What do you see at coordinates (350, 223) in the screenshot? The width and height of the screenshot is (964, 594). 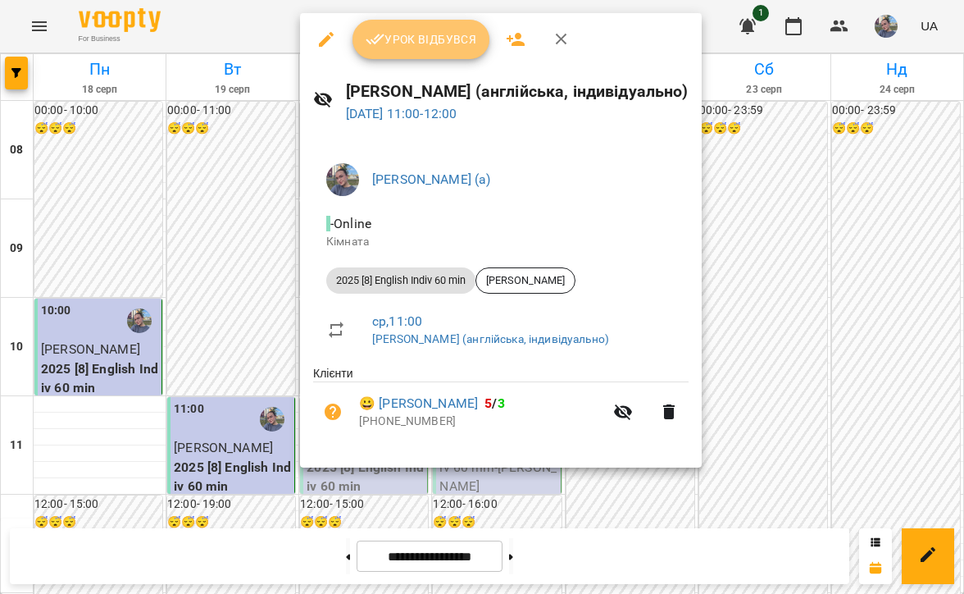 I see `span: - Online` at bounding box center [350, 223].